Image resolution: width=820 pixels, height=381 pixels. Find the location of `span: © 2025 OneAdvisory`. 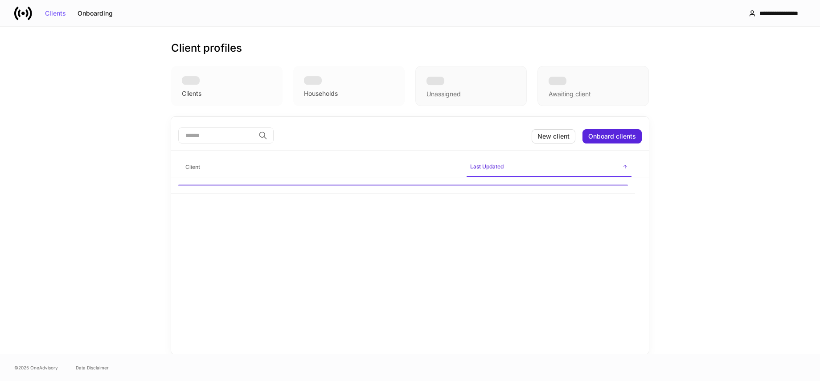

span: © 2025 OneAdvisory is located at coordinates (36, 368).